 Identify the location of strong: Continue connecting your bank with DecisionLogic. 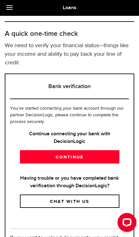
(70, 138).